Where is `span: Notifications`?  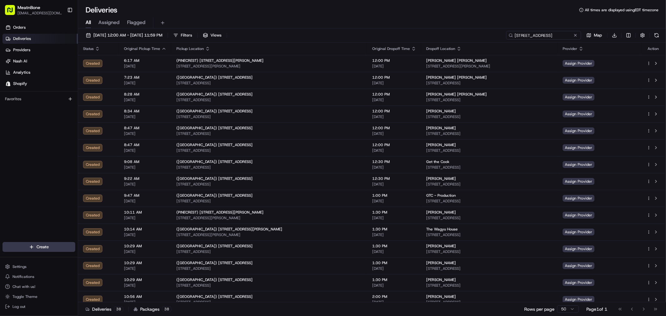 span: Notifications is located at coordinates (23, 277).